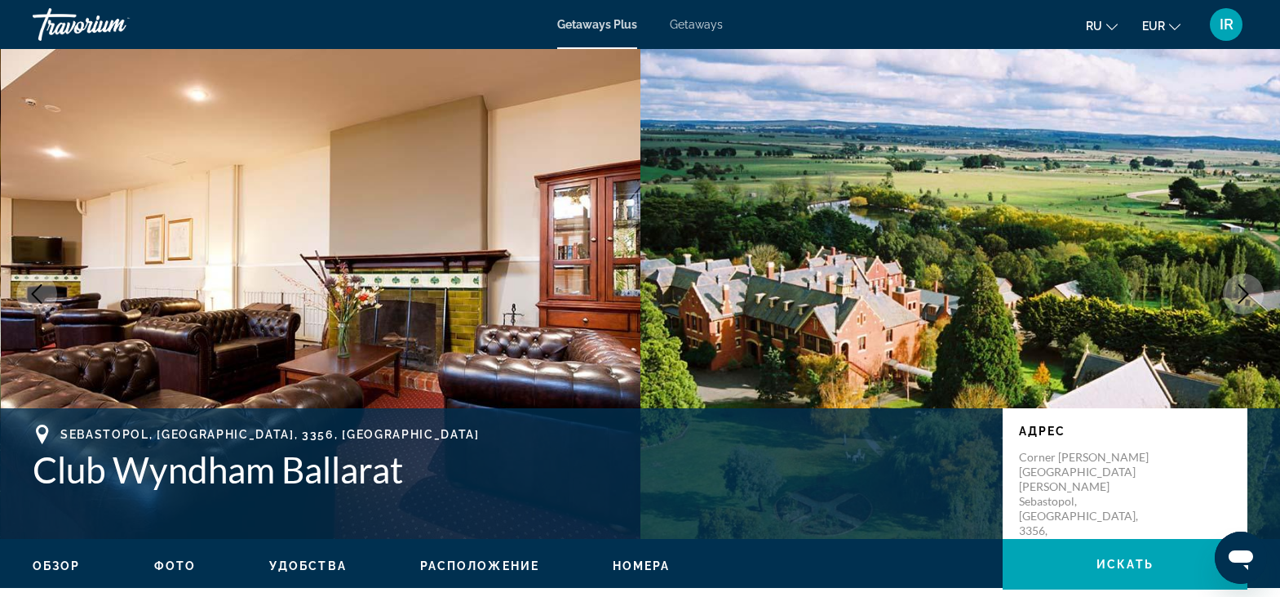  I want to click on button: Расположение, so click(480, 566).